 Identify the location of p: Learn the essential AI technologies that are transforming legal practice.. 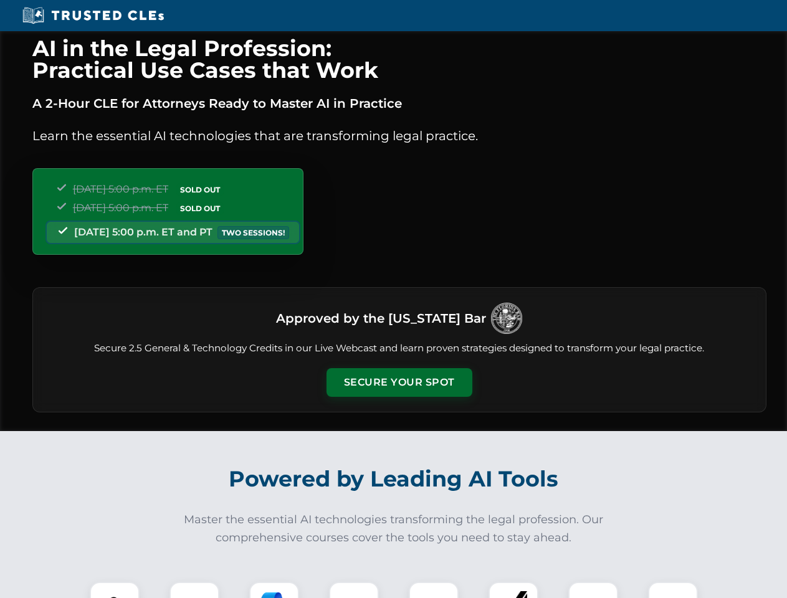
(399, 136).